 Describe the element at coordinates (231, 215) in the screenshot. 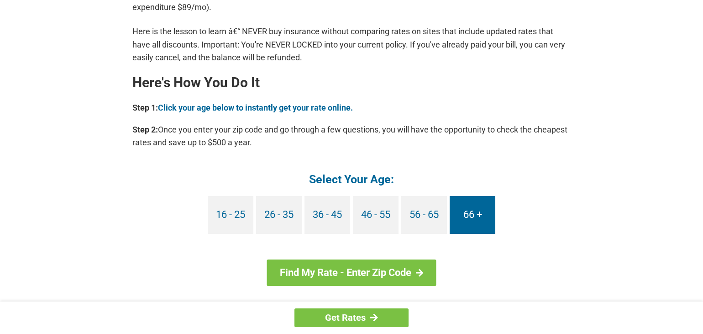

I see `a: 16 - 25` at that location.